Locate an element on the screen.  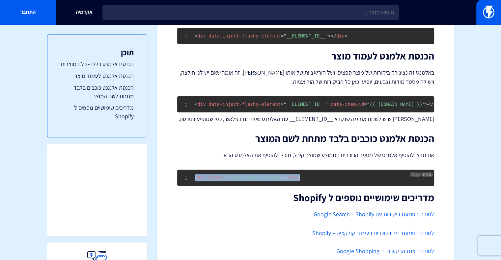
span: Copy is located at coordinates (415, 175).